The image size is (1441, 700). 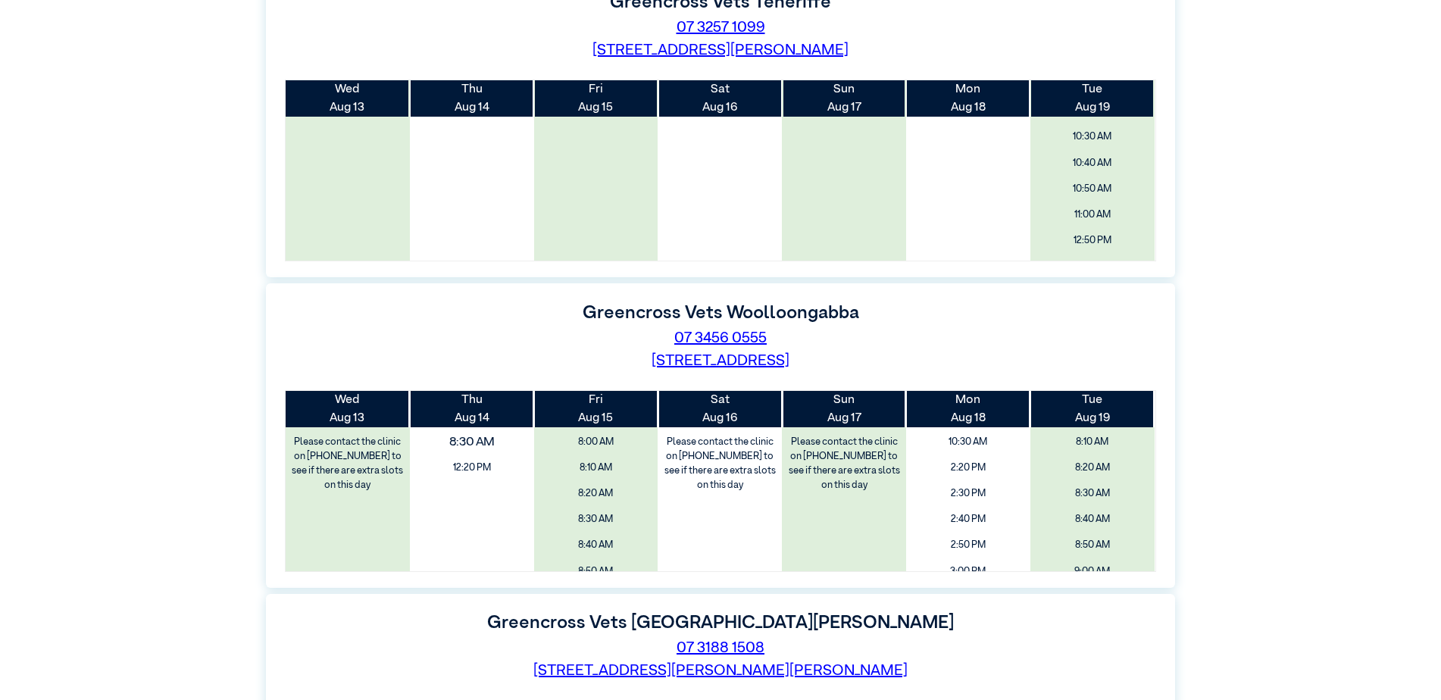 What do you see at coordinates (720, 313) in the screenshot?
I see `label: Greencross Vets Woolloongabba` at bounding box center [720, 313].